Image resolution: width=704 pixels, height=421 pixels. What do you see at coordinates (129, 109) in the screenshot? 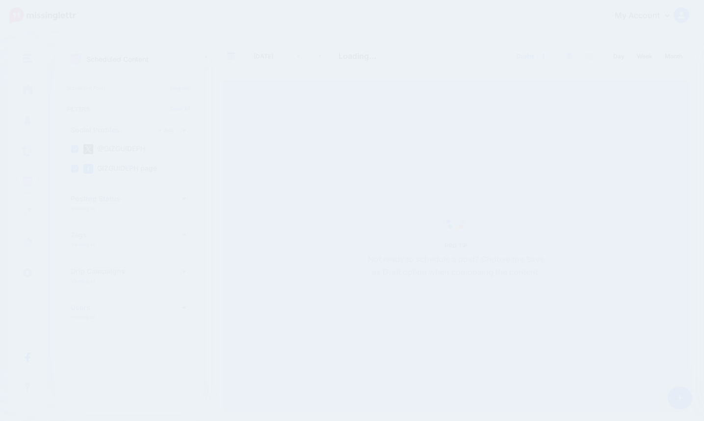
I see `h4: Filters` at bounding box center [129, 109].